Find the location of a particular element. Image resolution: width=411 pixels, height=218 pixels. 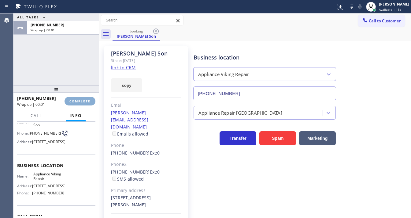

span: COMPLETE is located at coordinates (80, 101).